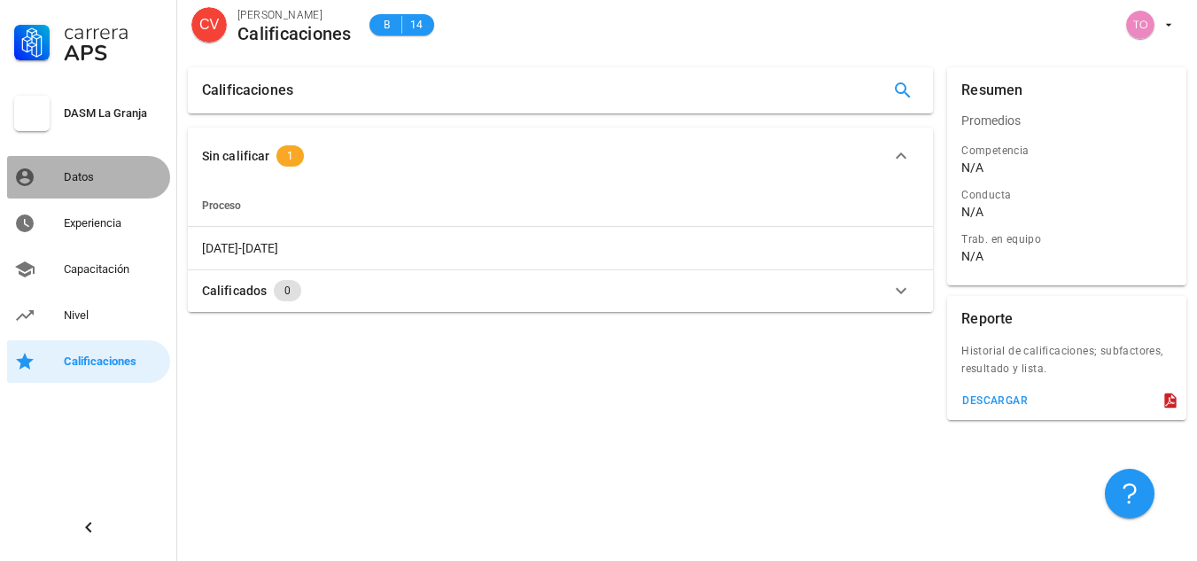  Describe the element at coordinates (1067, 151) in the screenshot. I see `div: Competencia` at that location.